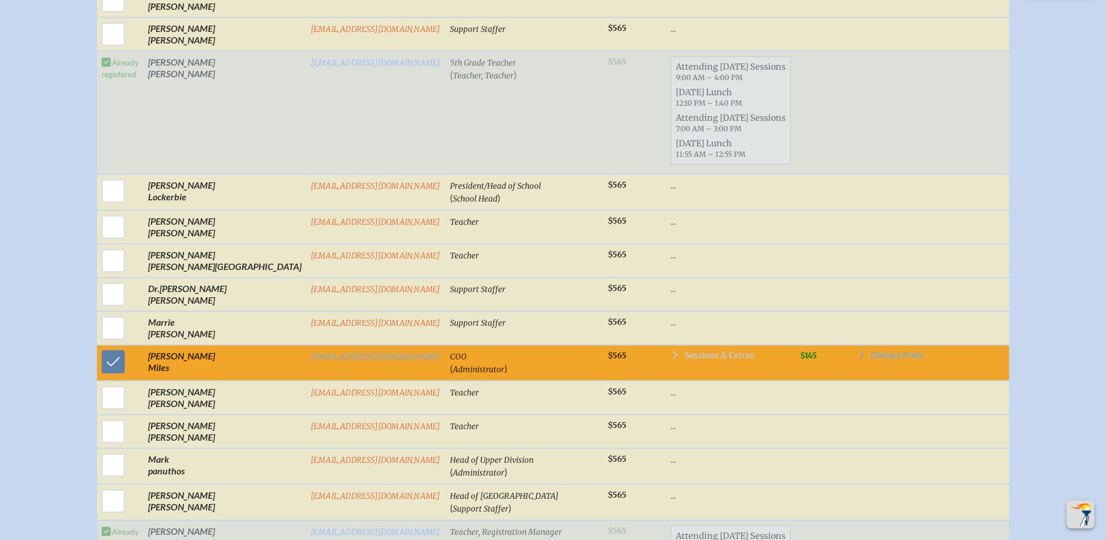 The width and height of the screenshot is (1106, 540). Describe the element at coordinates (458, 356) in the screenshot. I see `span: COO` at that location.